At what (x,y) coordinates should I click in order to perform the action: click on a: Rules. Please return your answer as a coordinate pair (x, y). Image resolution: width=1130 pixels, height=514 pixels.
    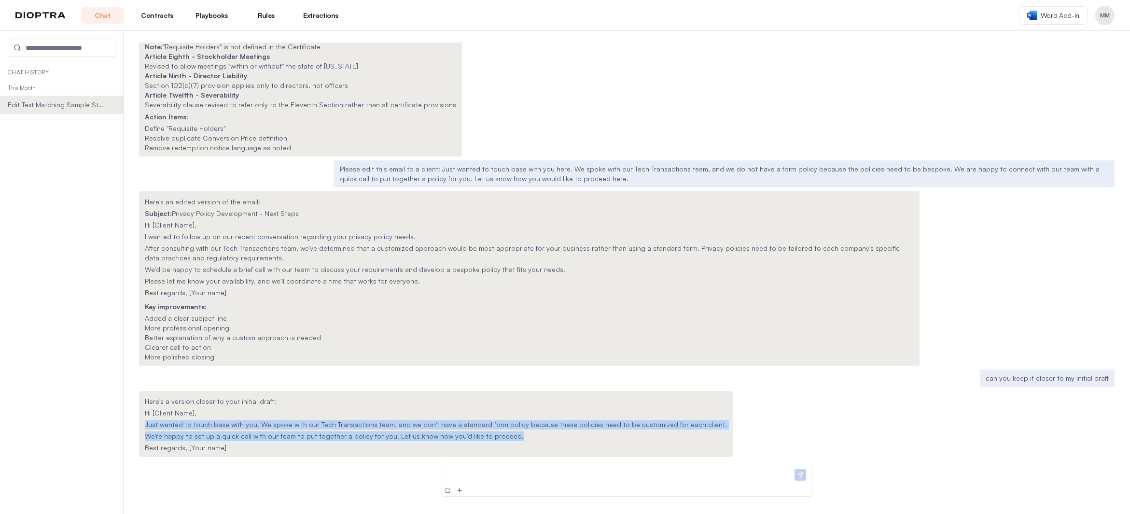
    Looking at the image, I should click on (266, 15).